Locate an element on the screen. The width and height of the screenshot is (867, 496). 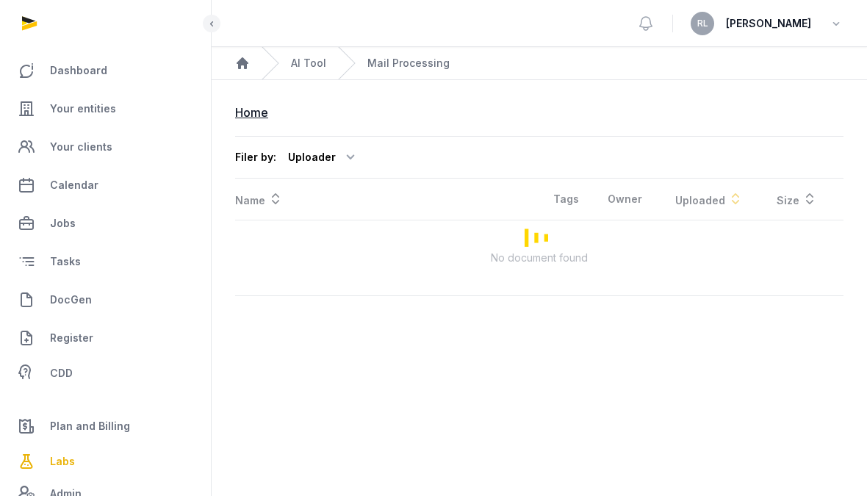
div: Home is located at coordinates (251, 112).